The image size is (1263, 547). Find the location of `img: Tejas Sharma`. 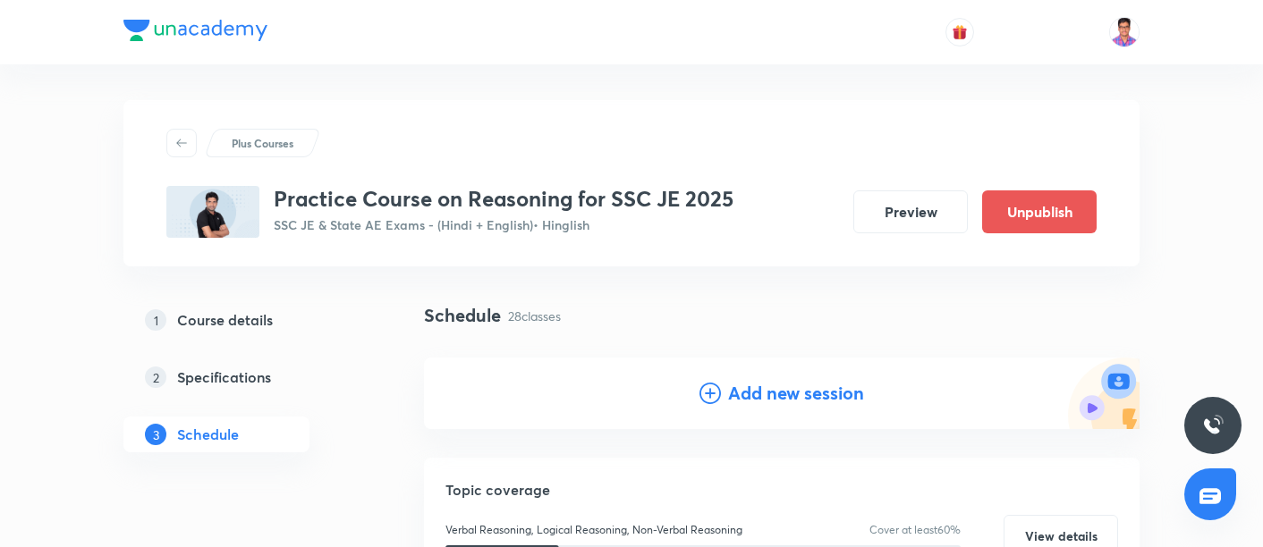

img: Tejas Sharma is located at coordinates (1124, 32).